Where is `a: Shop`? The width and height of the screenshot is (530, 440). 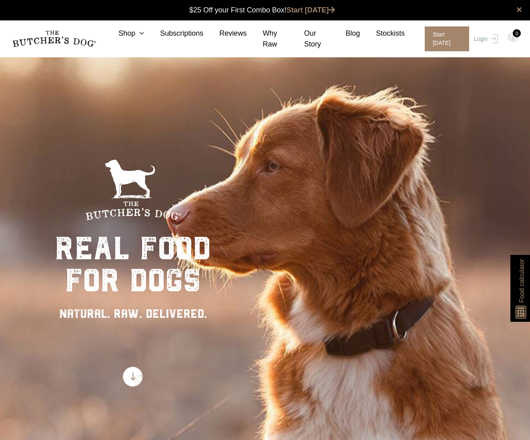 a: Shop is located at coordinates (123, 33).